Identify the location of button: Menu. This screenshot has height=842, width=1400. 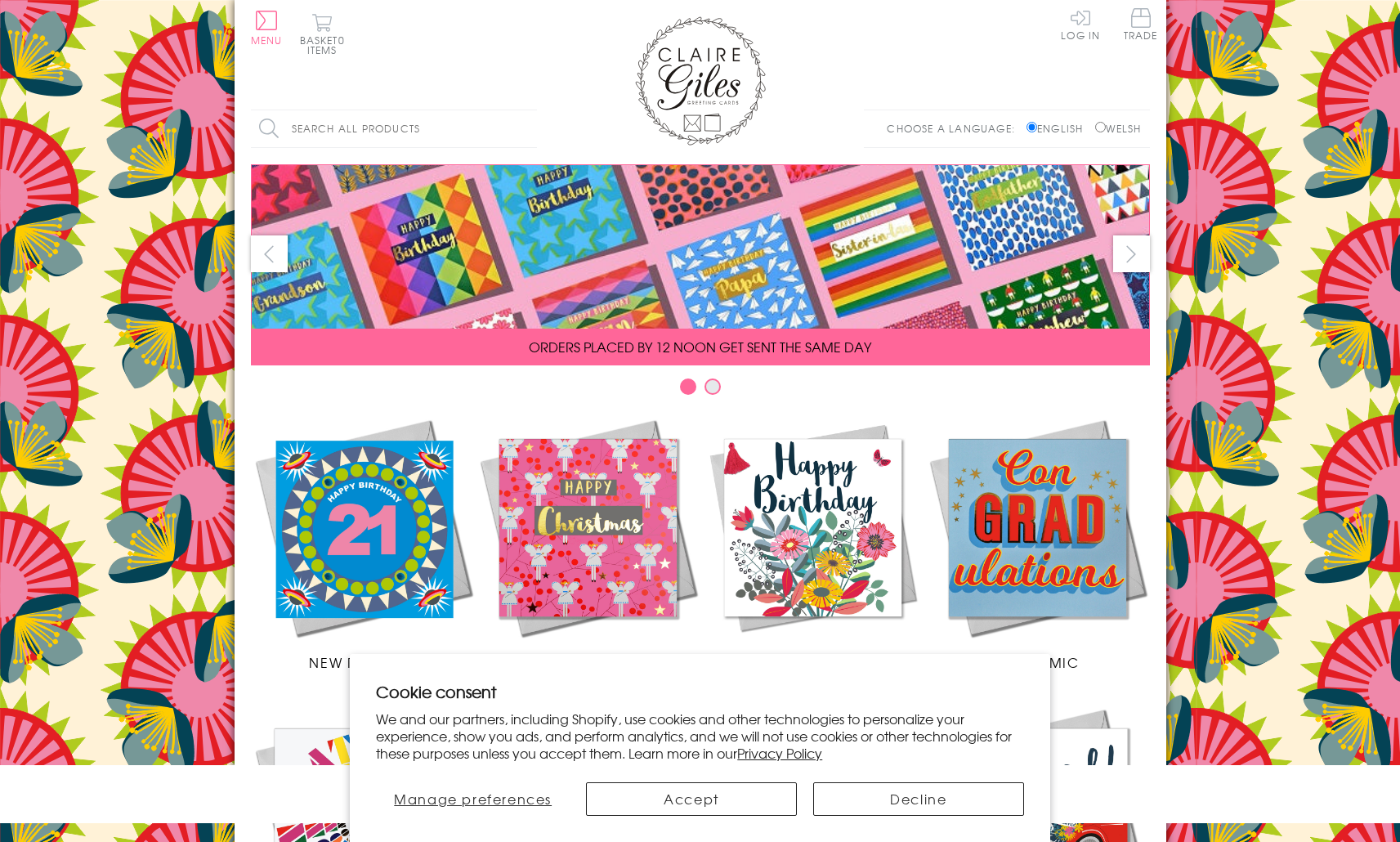
(267, 27).